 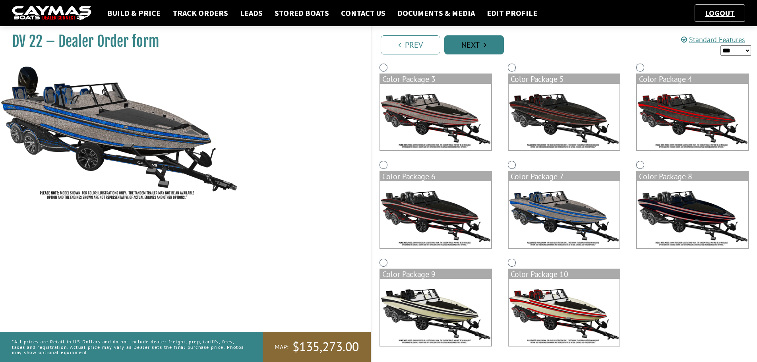 What do you see at coordinates (435, 274) in the screenshot?
I see `div: Color Package 9` at bounding box center [435, 274].